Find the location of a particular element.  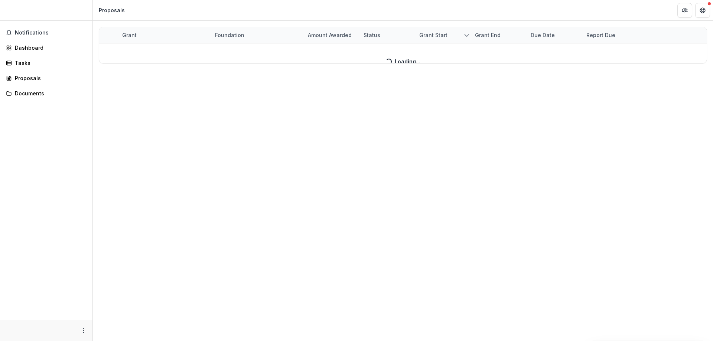

a: Dashboard is located at coordinates (46, 48).